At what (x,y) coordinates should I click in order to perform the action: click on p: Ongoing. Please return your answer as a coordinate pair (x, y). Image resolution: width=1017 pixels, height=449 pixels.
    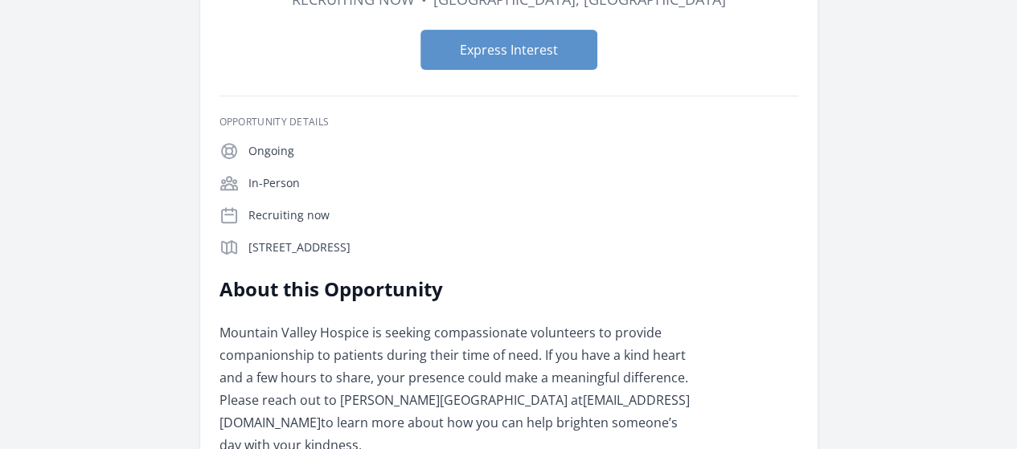
    Looking at the image, I should click on (523, 151).